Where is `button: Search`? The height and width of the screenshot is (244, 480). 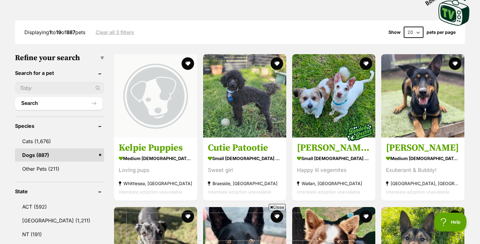
button: Search is located at coordinates (59, 103).